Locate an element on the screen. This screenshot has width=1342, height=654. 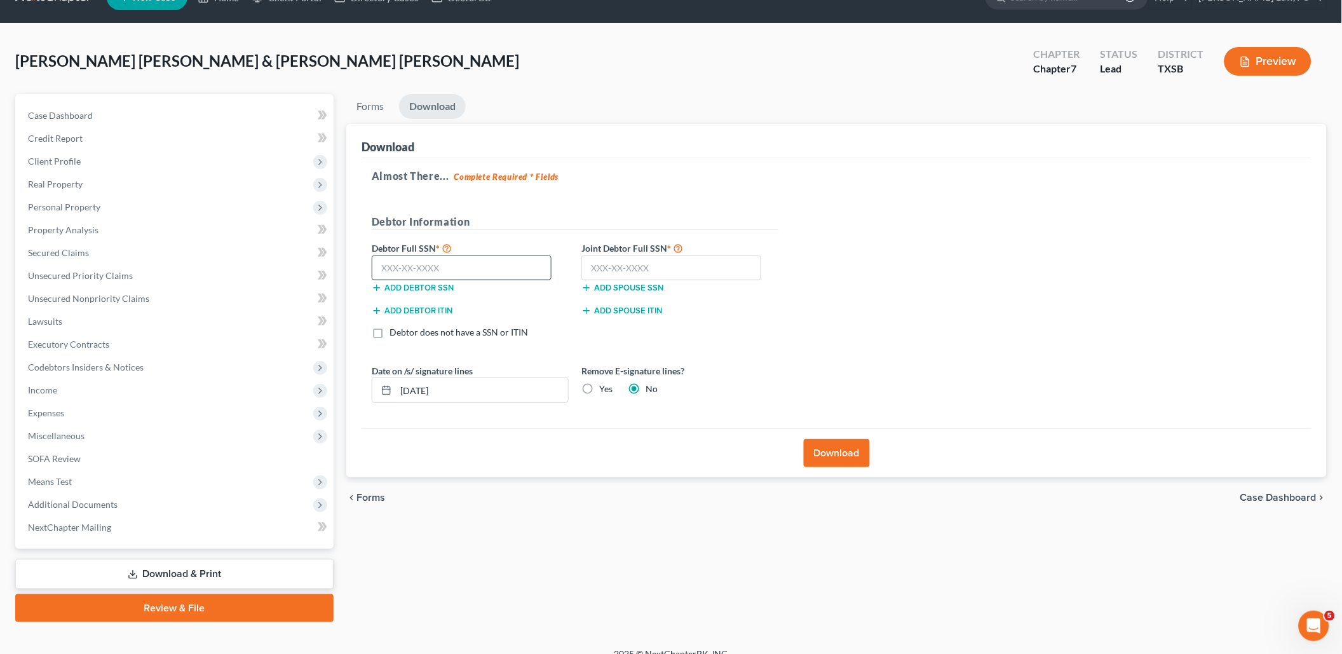
label: Debtor does not have a SSN or ITIN is located at coordinates (459, 332).